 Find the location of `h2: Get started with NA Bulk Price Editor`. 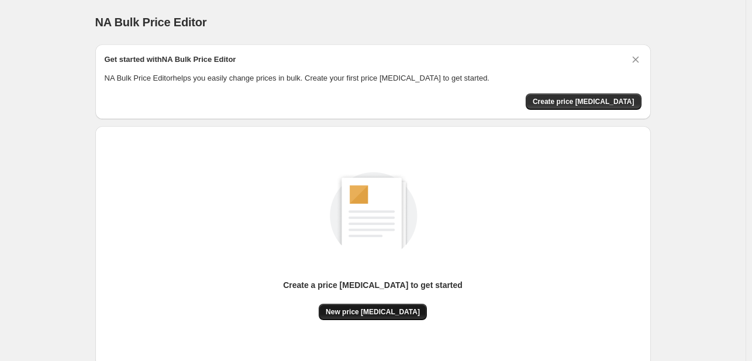

h2: Get started with NA Bulk Price Editor is located at coordinates (170, 60).